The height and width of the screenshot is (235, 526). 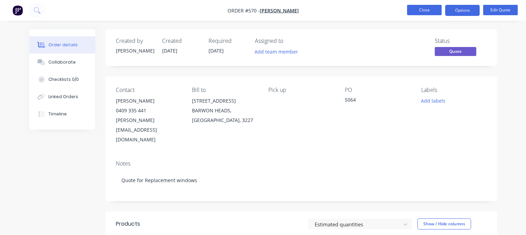 I want to click on div: Labels, so click(x=454, y=90).